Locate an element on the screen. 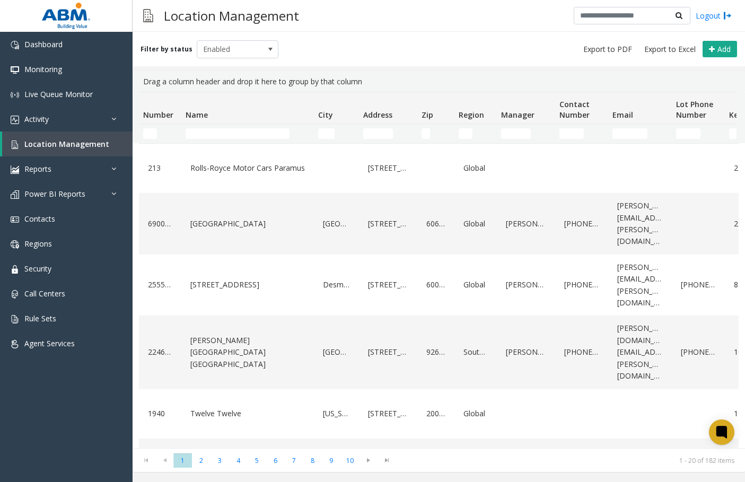 The width and height of the screenshot is (745, 482). a: 25550063 is located at coordinates (160, 285).